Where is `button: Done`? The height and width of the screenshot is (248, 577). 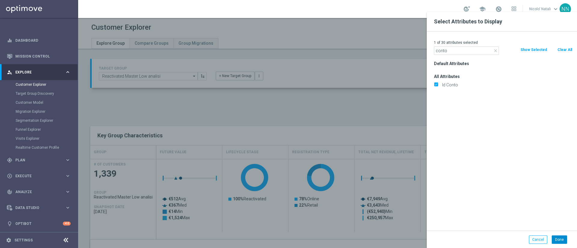
button: Done is located at coordinates (559, 240).